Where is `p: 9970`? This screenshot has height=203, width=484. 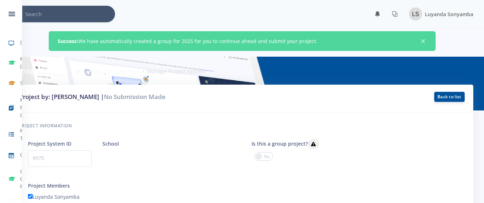 p: 9970 is located at coordinates (60, 158).